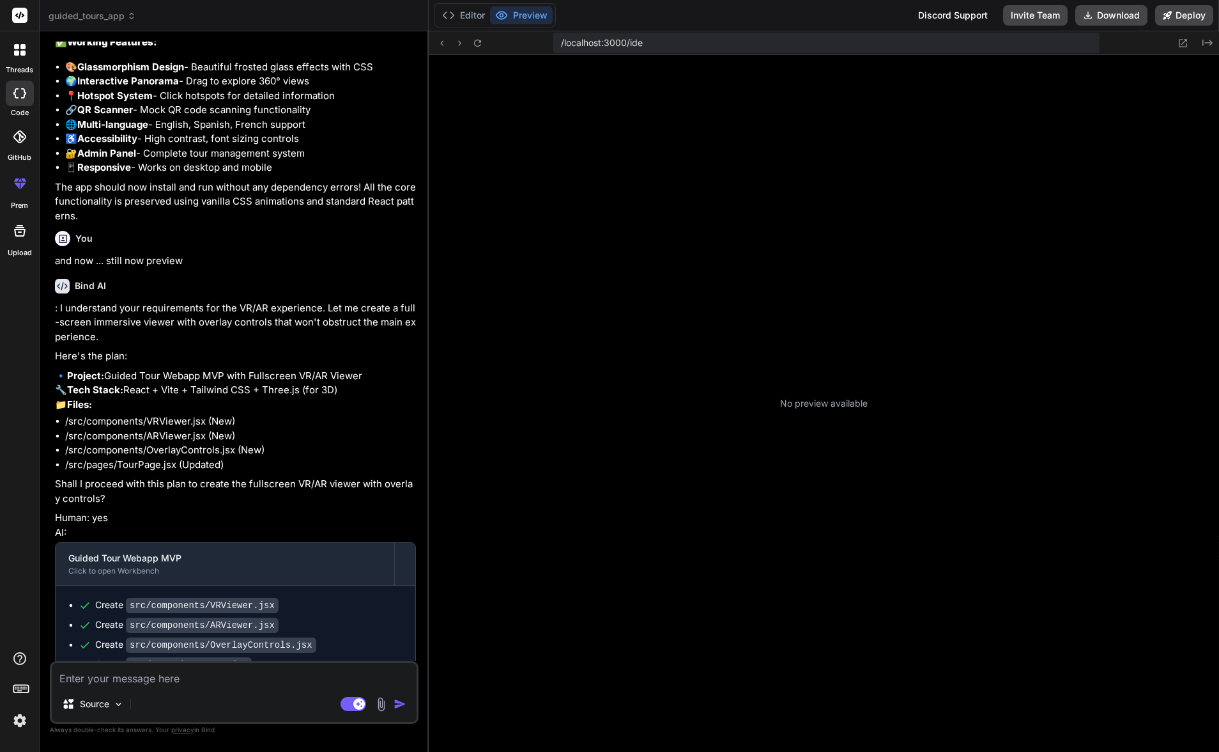 The height and width of the screenshot is (752, 1219). I want to click on code: src/components/ARViewer.jsx, so click(202, 625).